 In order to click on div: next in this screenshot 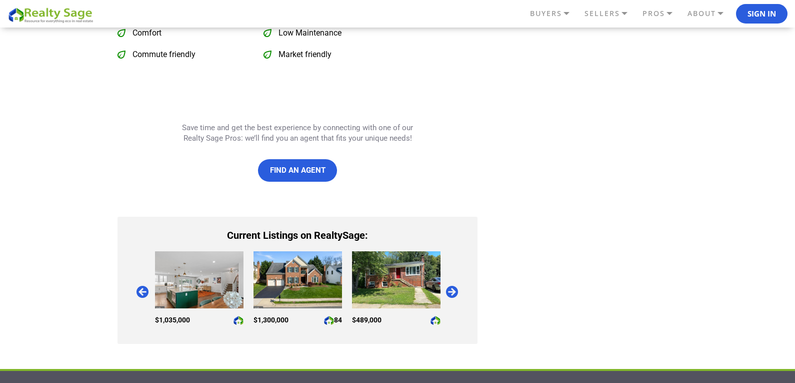, I will do `click(452, 292)`.